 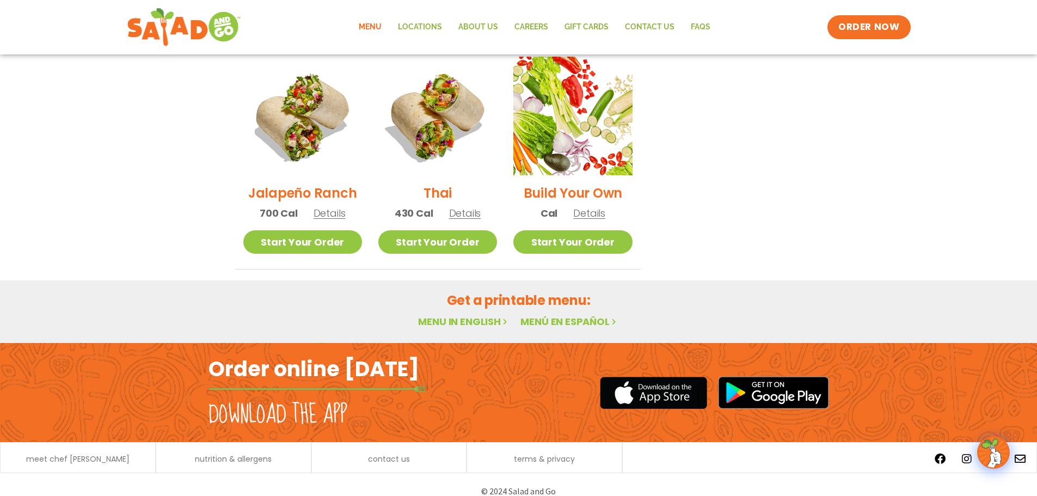 I want to click on a: Menú en español, so click(x=569, y=321).